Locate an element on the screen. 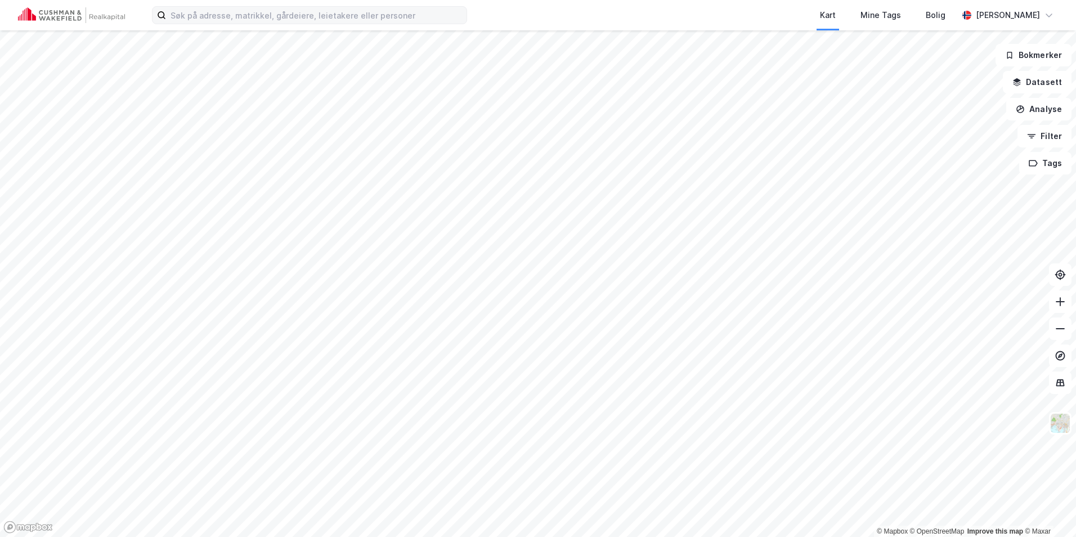 This screenshot has height=537, width=1076. input: Søk på adresse, matrikkel, gårdeiere, leietakere eller personer is located at coordinates (316, 15).